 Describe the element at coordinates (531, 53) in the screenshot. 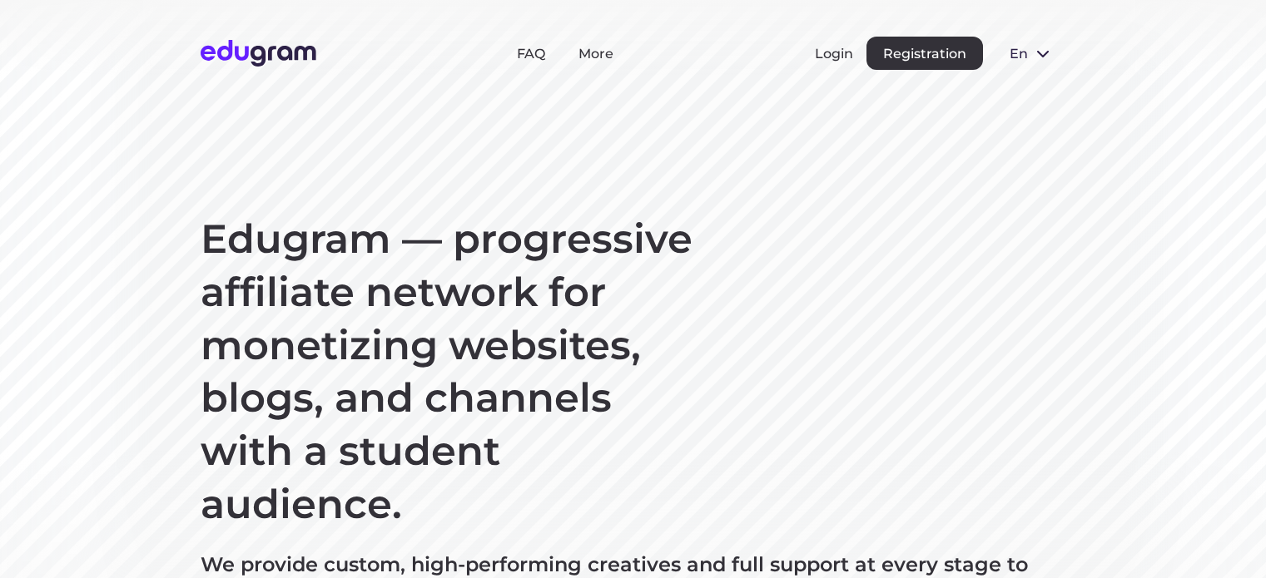

I see `a: FAQ` at that location.